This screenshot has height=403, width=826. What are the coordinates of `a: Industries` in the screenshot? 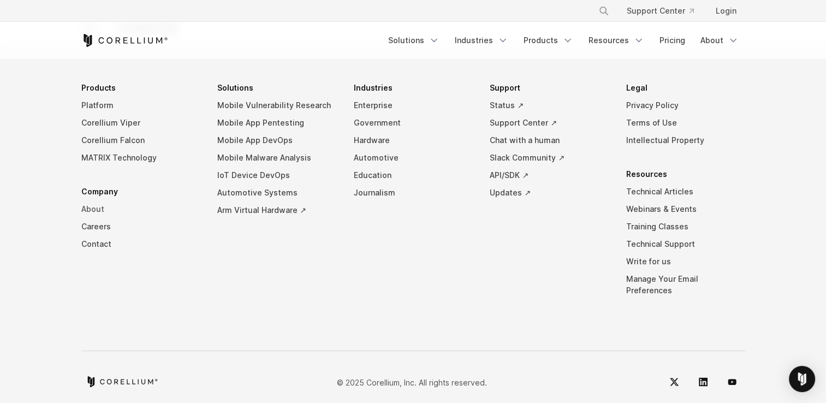 It's located at (481, 40).